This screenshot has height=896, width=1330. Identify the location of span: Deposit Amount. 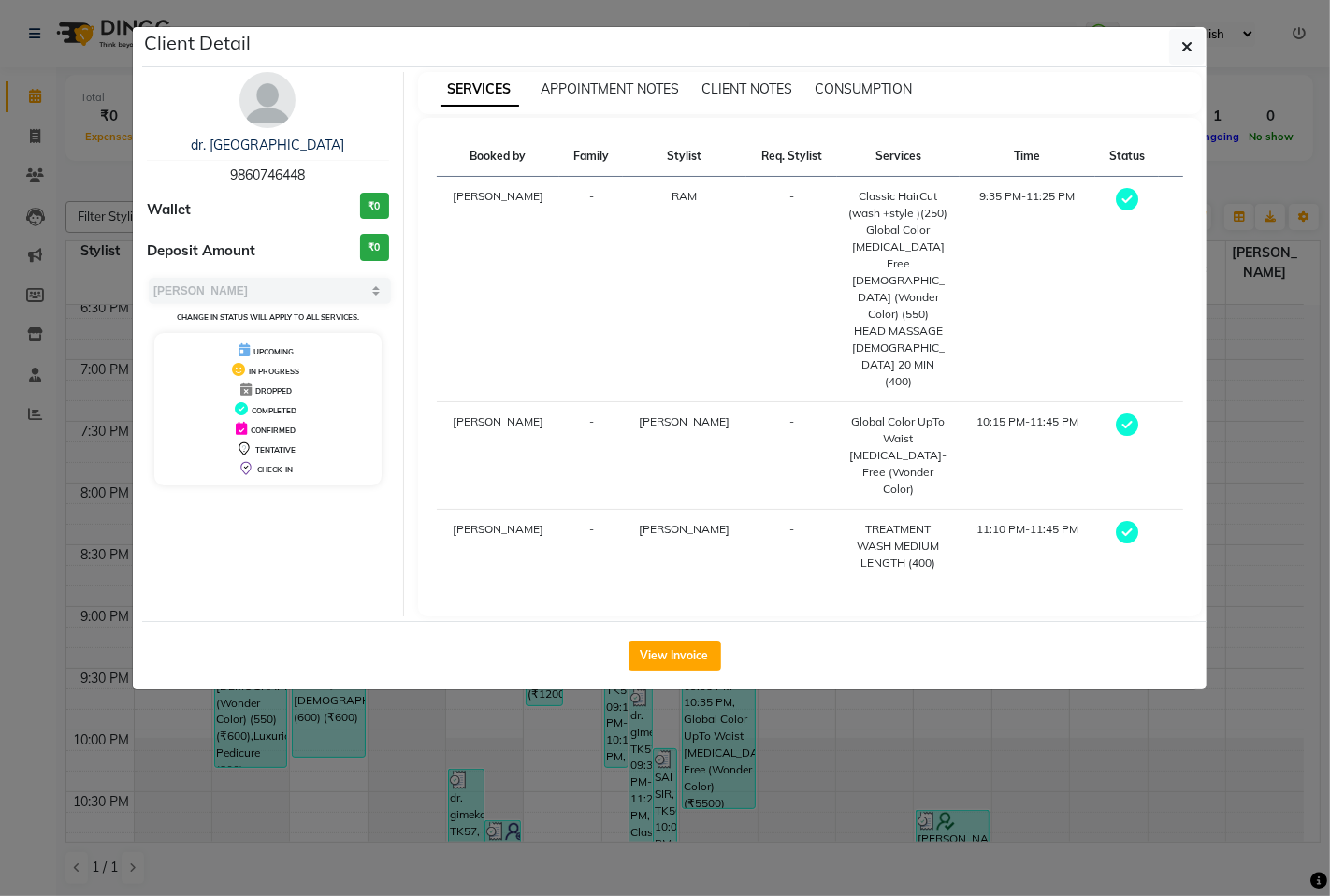
(201, 251).